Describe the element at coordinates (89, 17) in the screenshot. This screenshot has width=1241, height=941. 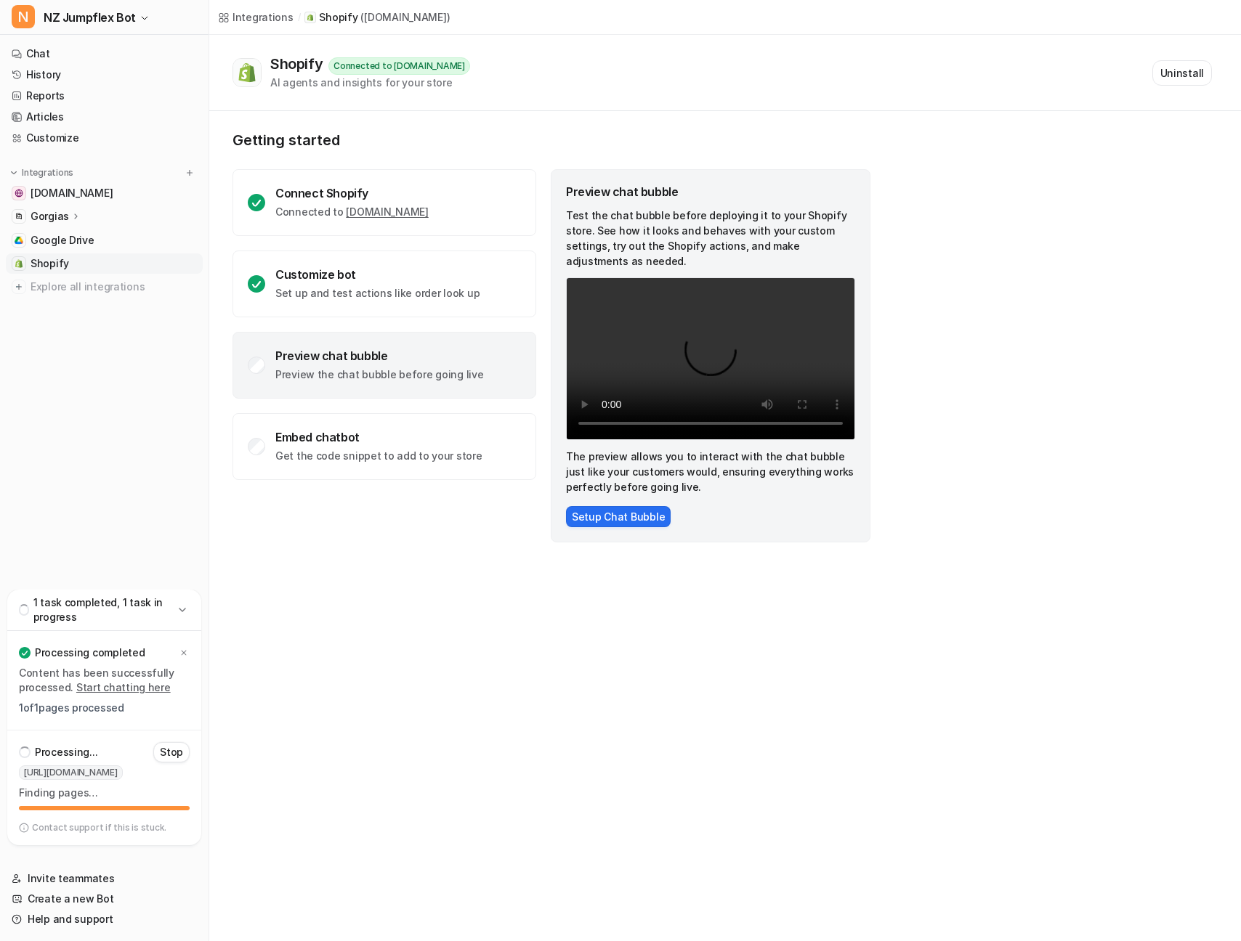
I see `span: NZ Jumpflex Bot` at that location.